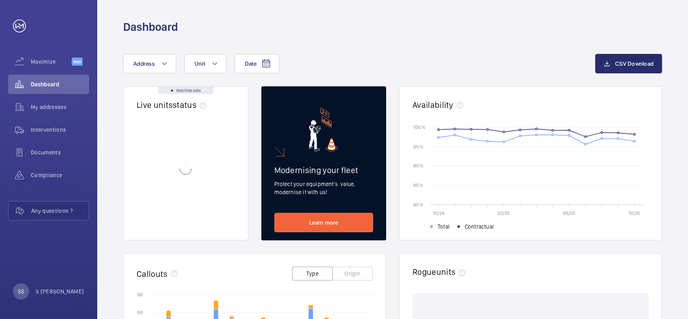  I want to click on text: 80, so click(140, 294).